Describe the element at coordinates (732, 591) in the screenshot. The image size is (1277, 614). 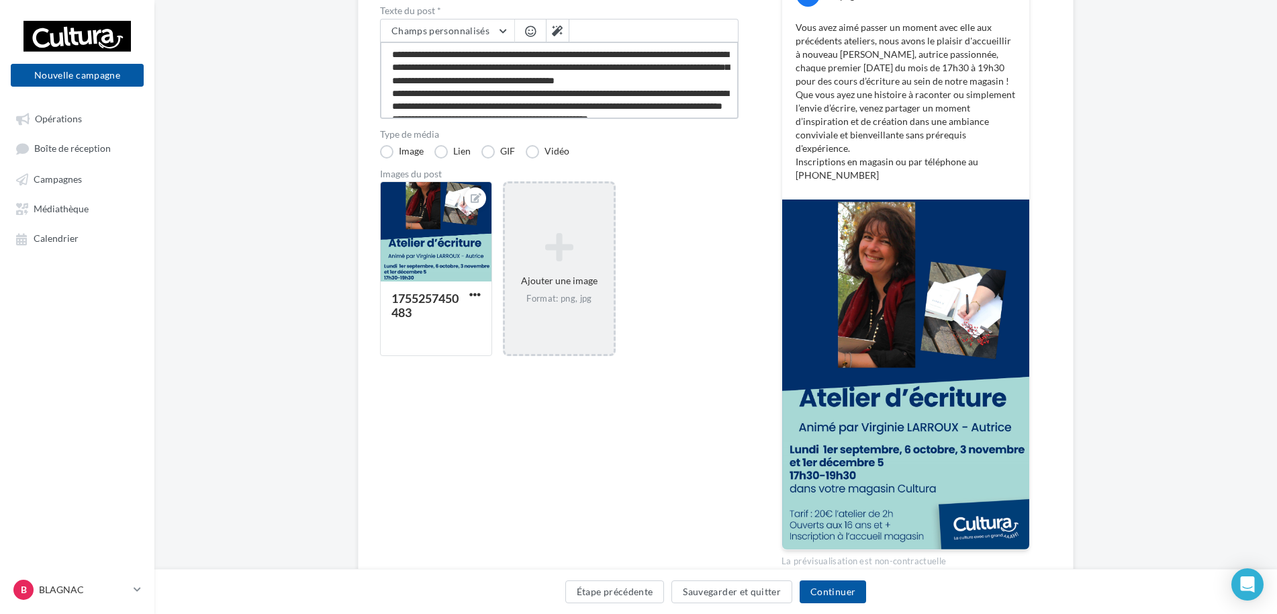
I see `button: Sauvegarder et quitter` at that location.